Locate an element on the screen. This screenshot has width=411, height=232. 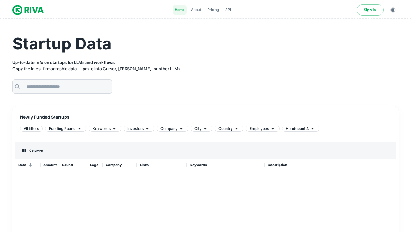
span: Pricing is located at coordinates (213, 10).